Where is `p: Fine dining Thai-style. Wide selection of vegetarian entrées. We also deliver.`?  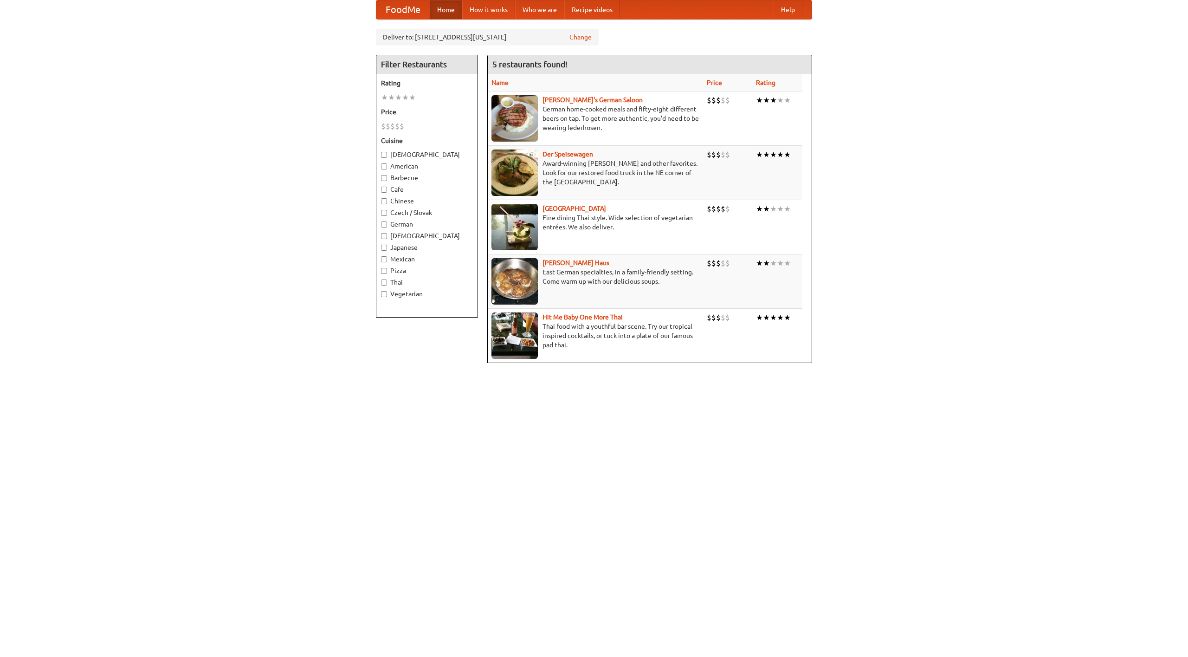 p: Fine dining Thai-style. Wide selection of vegetarian entrées. We also deliver. is located at coordinates (595, 222).